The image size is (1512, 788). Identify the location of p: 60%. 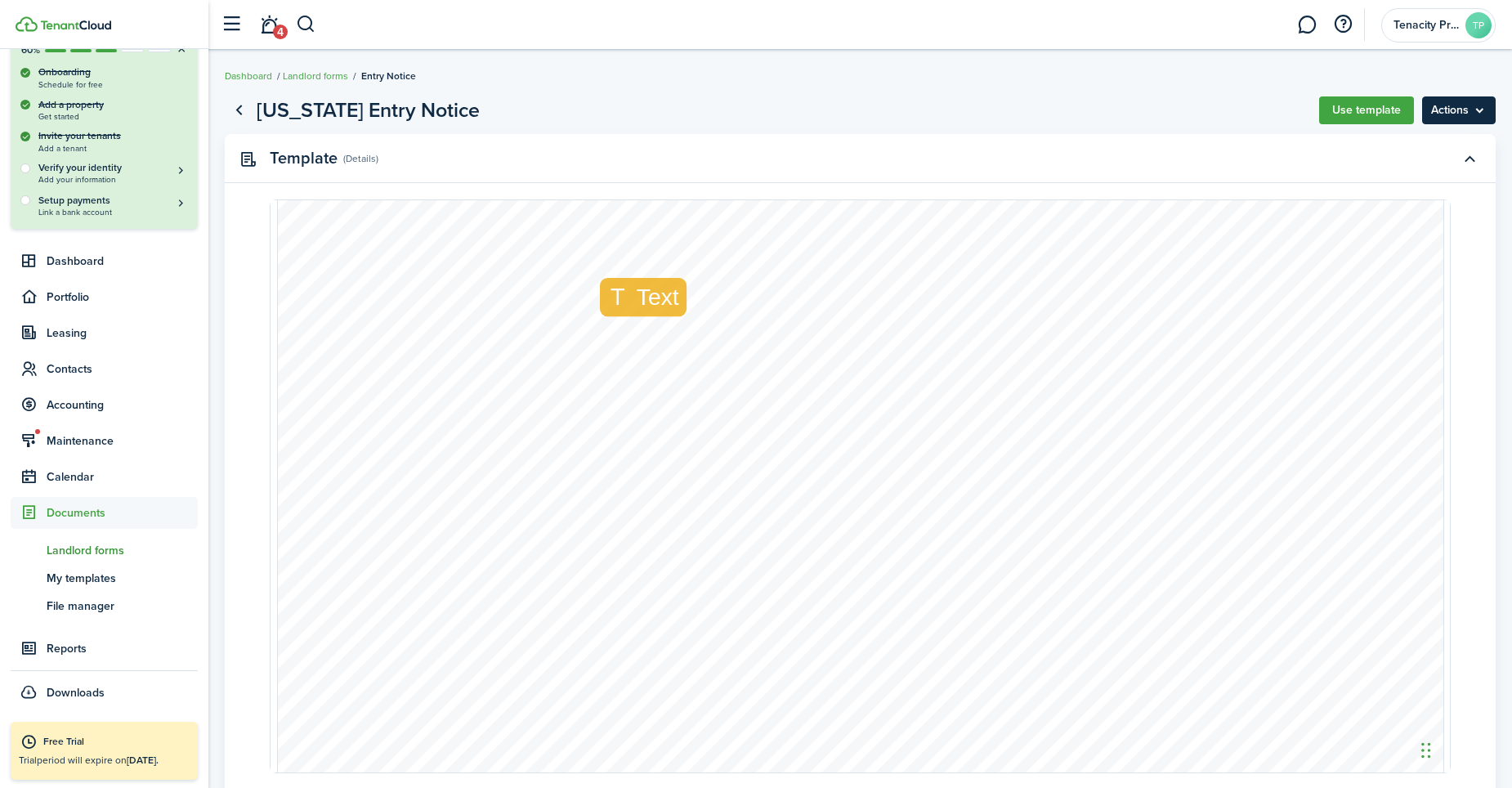
(31, 50).